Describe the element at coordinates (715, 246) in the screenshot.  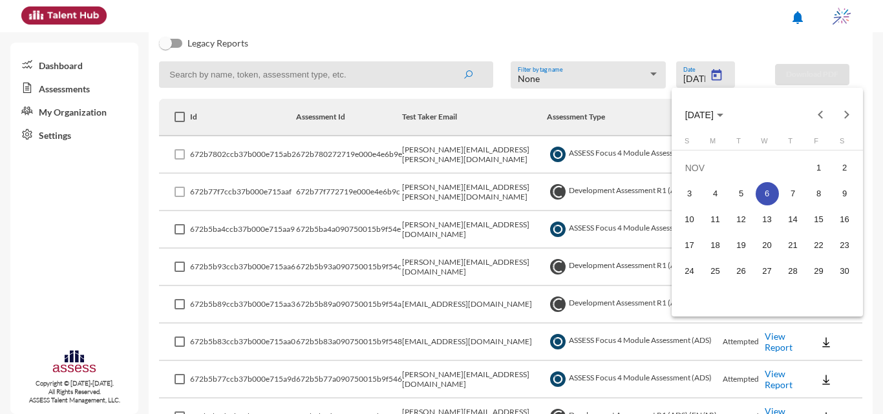
I see `td: November 18, 2024` at that location.